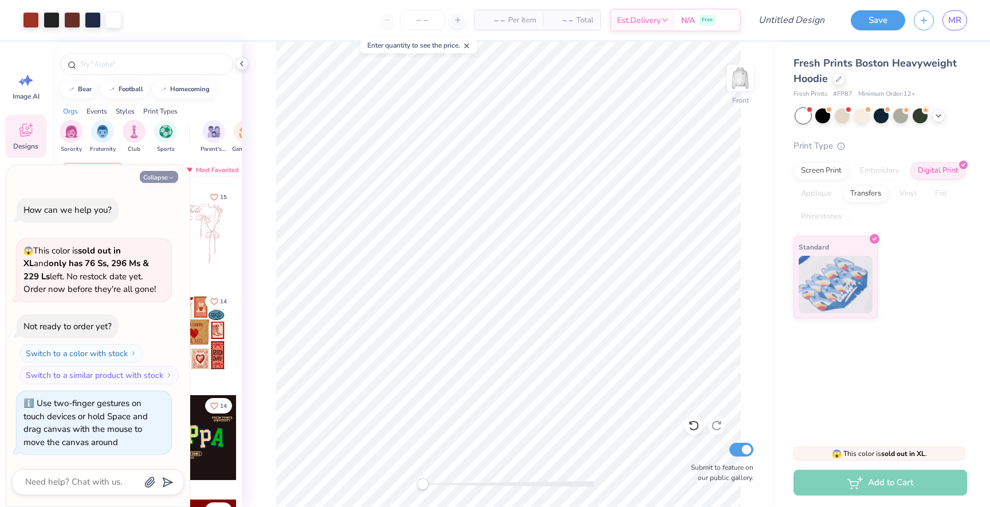 This screenshot has width=990, height=507. Describe the element at coordinates (423, 484) in the screenshot. I see `div: Accessibility label` at that location.